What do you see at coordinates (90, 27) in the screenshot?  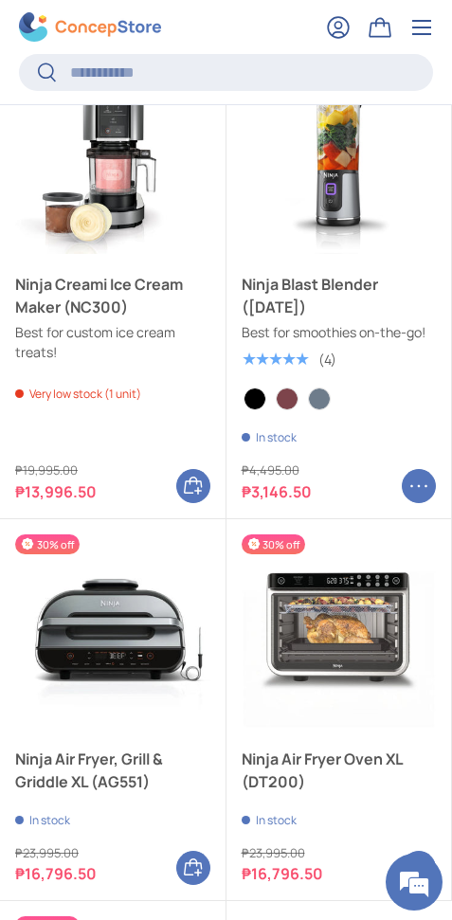 I see `a: ConcepStore` at bounding box center [90, 27].